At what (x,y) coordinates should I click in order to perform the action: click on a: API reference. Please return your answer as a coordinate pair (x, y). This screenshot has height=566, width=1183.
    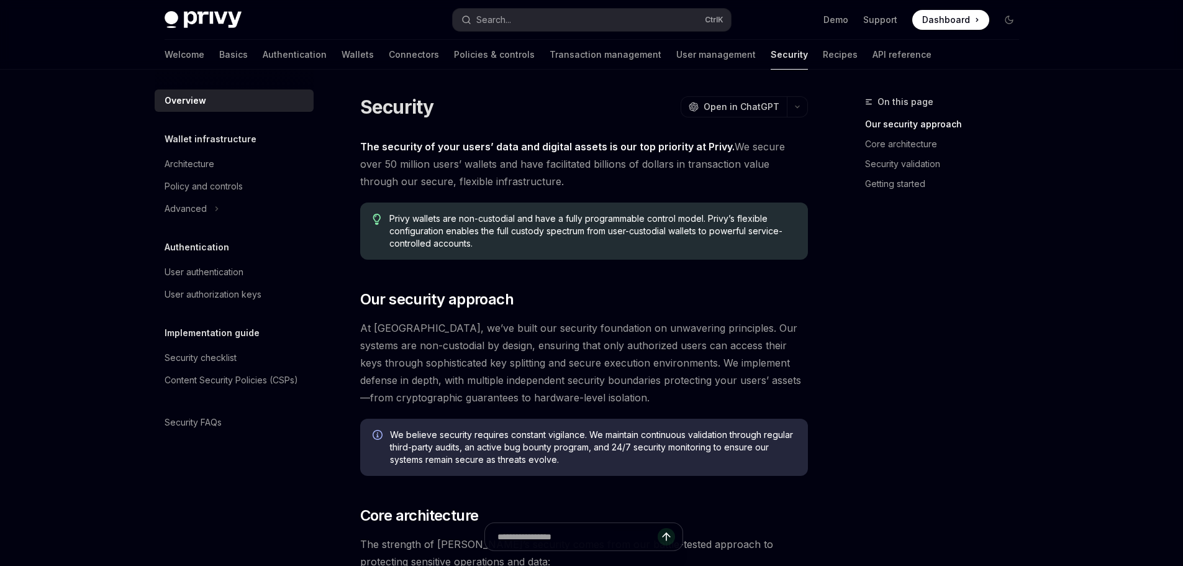
    Looking at the image, I should click on (902, 55).